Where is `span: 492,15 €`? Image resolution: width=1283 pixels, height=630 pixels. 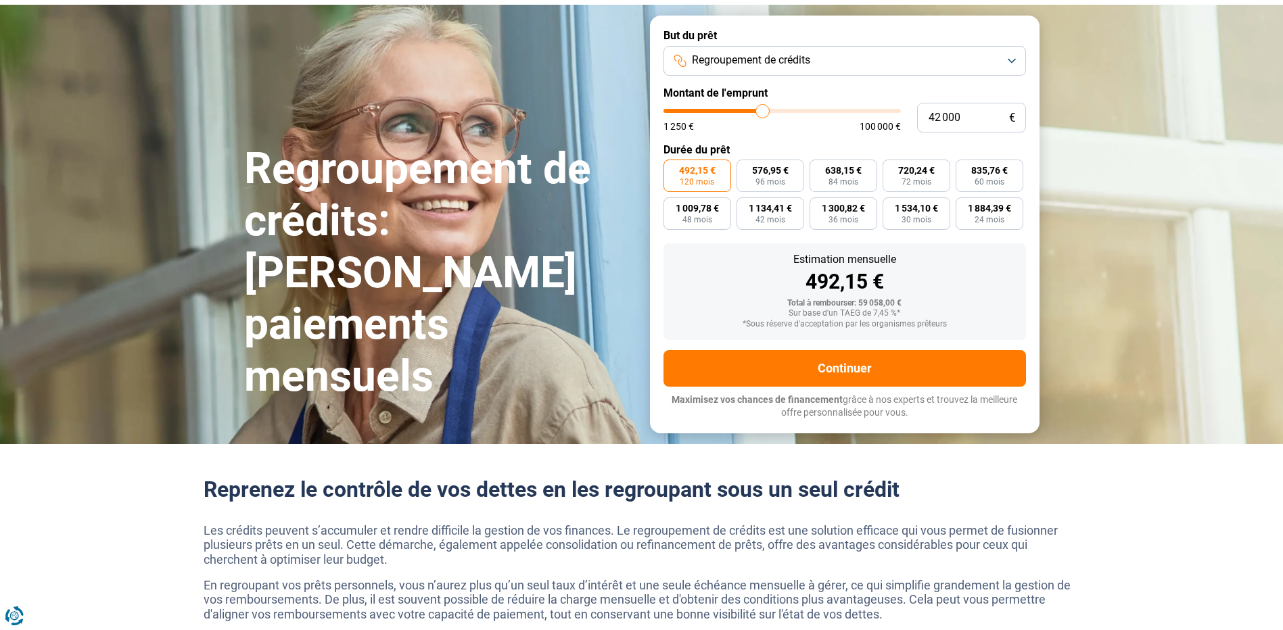
span: 492,15 € is located at coordinates (697, 170).